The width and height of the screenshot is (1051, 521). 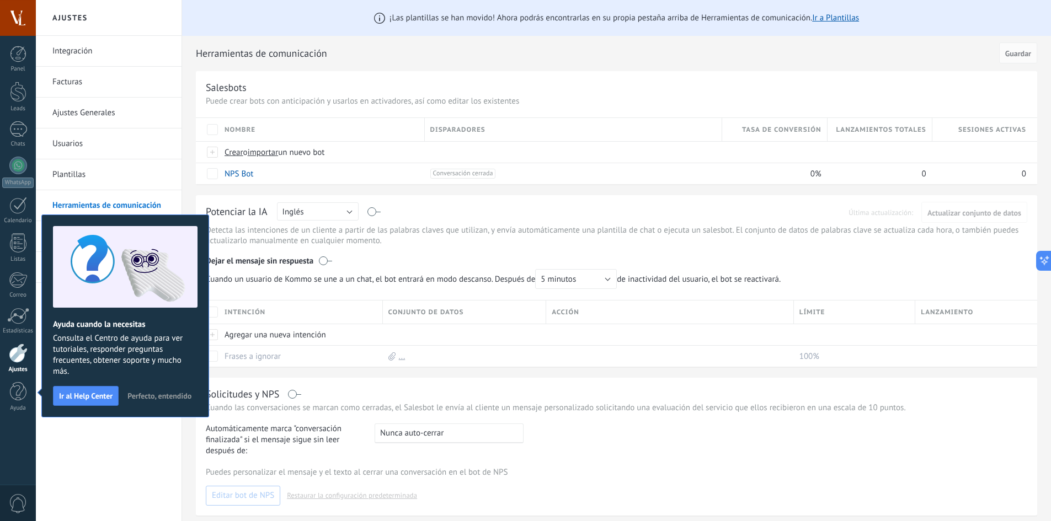 I want to click on span: Límite, so click(x=812, y=312).